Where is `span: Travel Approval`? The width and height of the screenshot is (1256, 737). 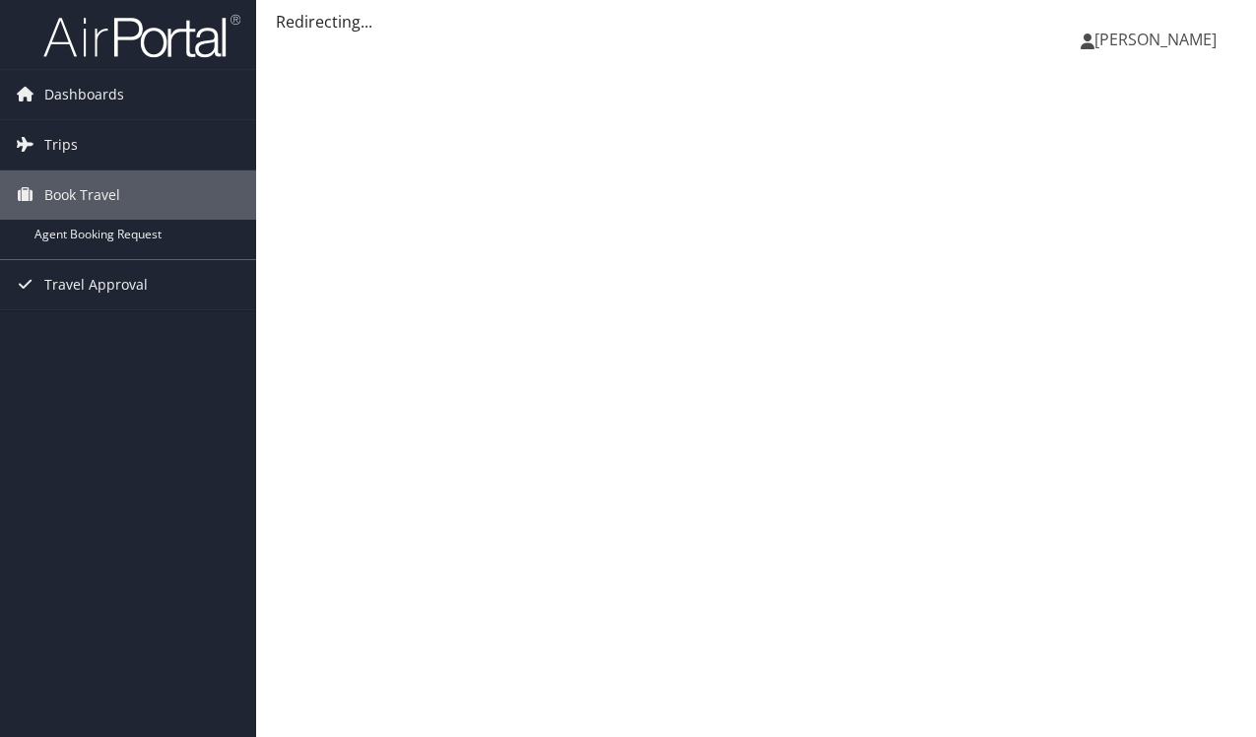 span: Travel Approval is located at coordinates (96, 285).